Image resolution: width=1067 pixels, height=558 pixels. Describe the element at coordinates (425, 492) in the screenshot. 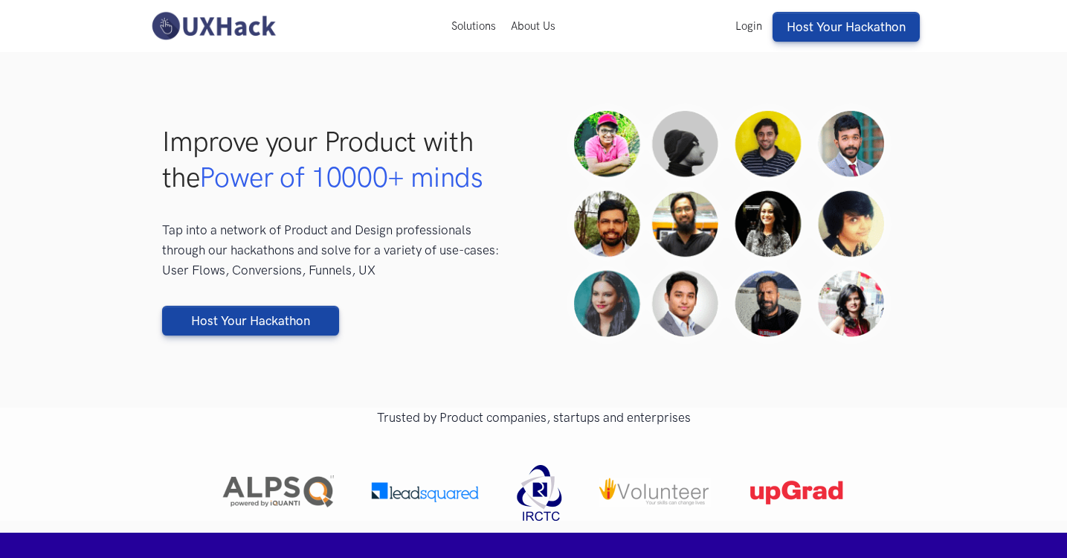

I see `img: Leadsquared logo` at that location.